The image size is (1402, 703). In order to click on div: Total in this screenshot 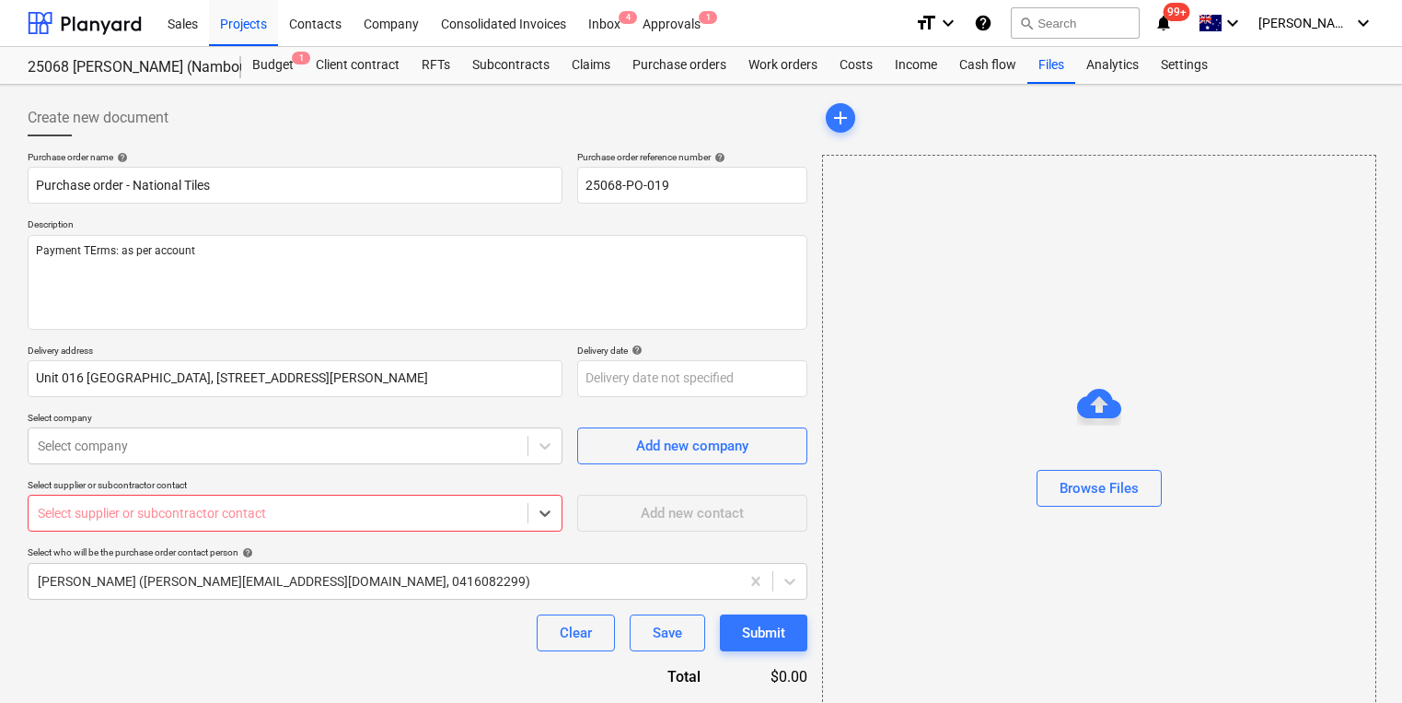, I will do `click(649, 676)`.